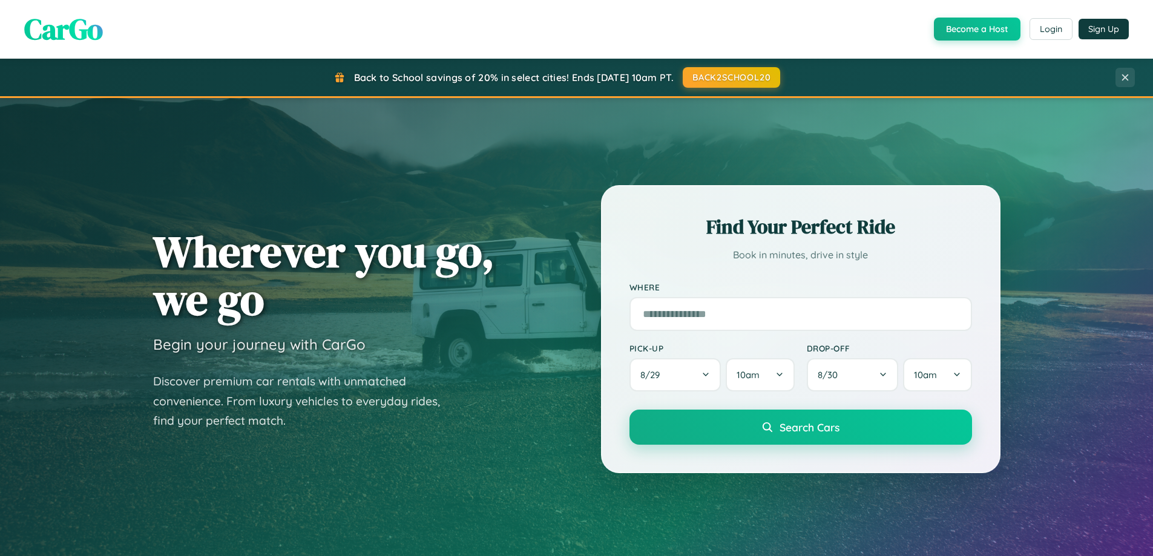  Describe the element at coordinates (801, 227) in the screenshot. I see `h2: Find Your Perfect Ride` at that location.